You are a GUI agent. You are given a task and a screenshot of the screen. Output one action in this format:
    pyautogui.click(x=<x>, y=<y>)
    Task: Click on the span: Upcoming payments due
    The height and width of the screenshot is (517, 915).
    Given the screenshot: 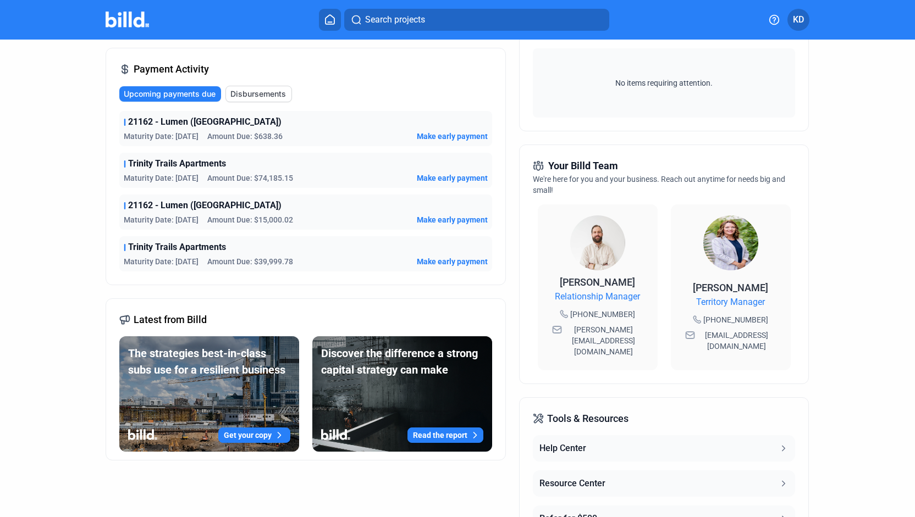 What is the action you would take?
    pyautogui.click(x=169, y=94)
    